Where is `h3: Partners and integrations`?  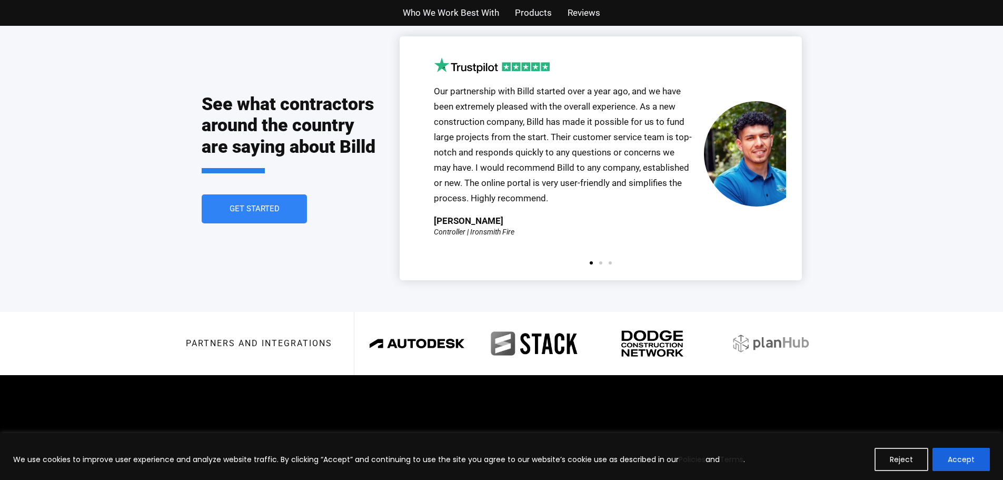
h3: Partners and integrations is located at coordinates (259, 343).